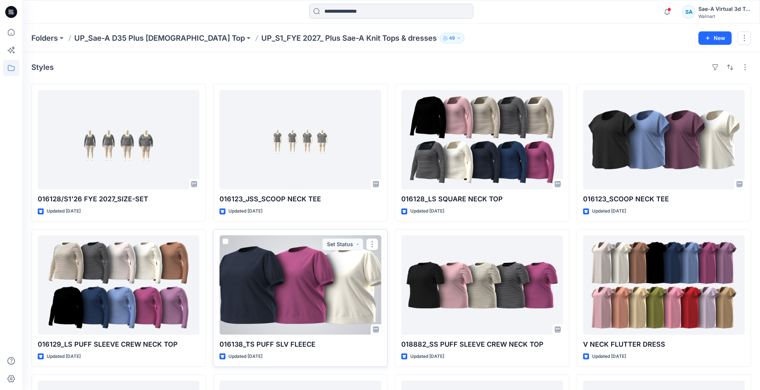 This screenshot has width=760, height=390. What do you see at coordinates (688, 12) in the screenshot?
I see `div: SA` at bounding box center [688, 12].